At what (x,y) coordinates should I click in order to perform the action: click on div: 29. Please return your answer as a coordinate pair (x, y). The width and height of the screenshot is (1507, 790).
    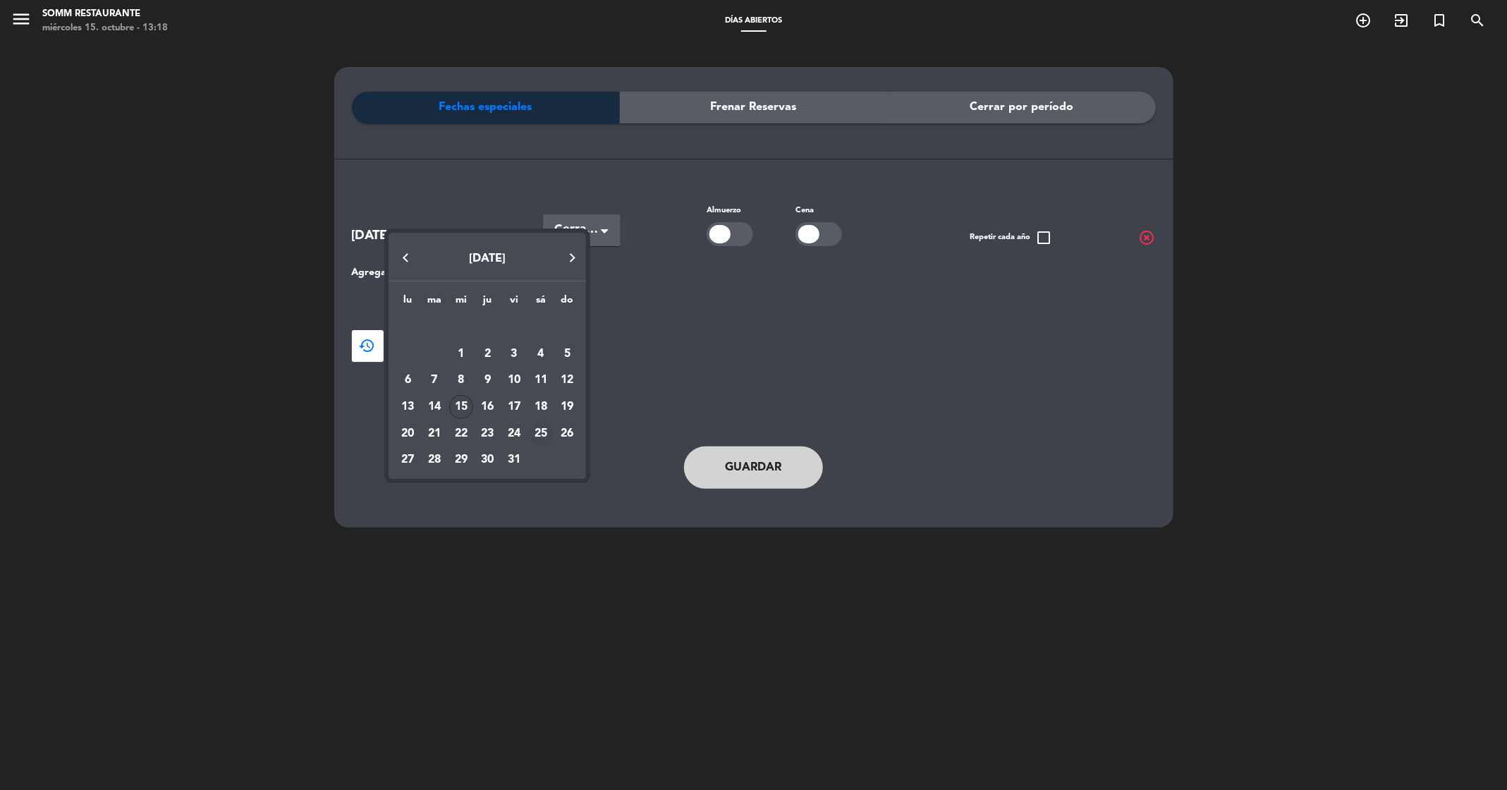
    Looking at the image, I should click on (461, 460).